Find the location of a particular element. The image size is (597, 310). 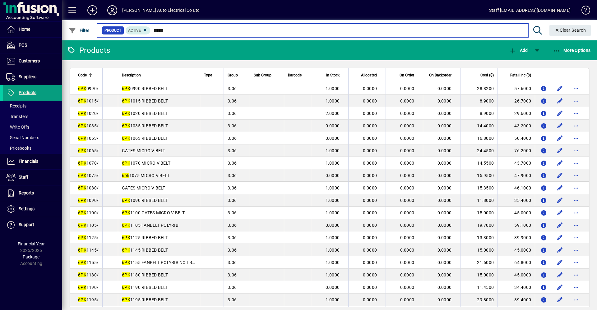

div: Products is located at coordinates (88, 50).